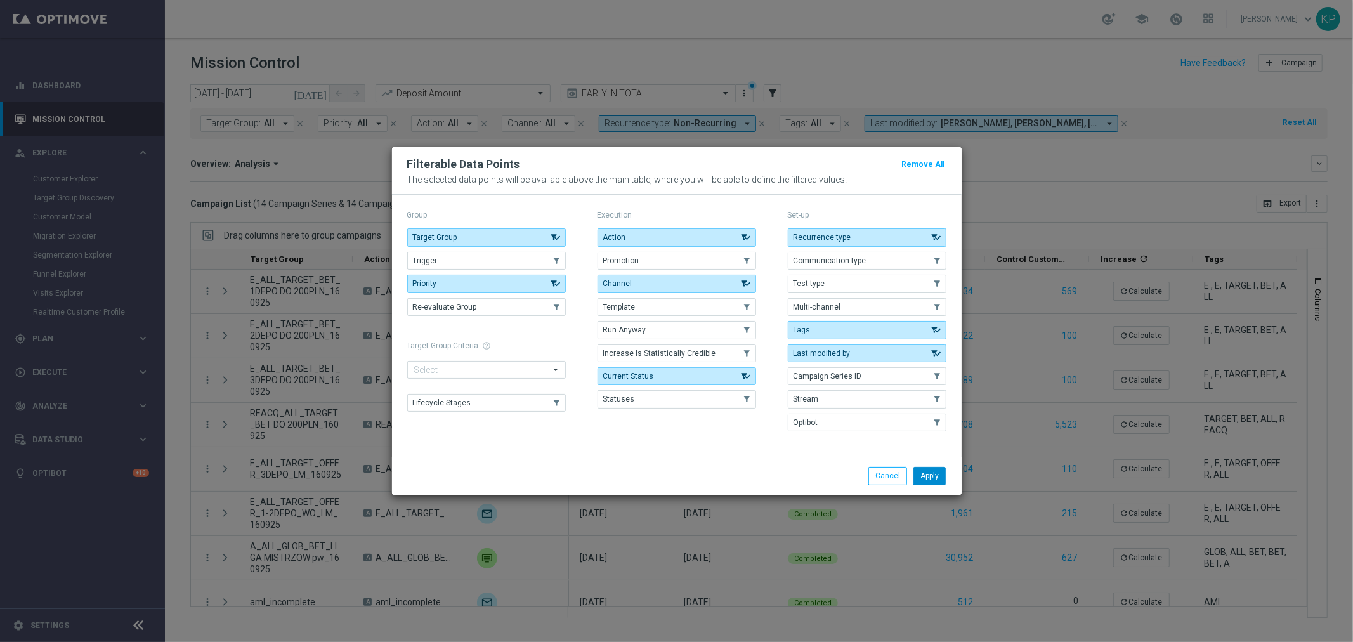 The width and height of the screenshot is (1353, 642). I want to click on span: Communication type, so click(829, 261).